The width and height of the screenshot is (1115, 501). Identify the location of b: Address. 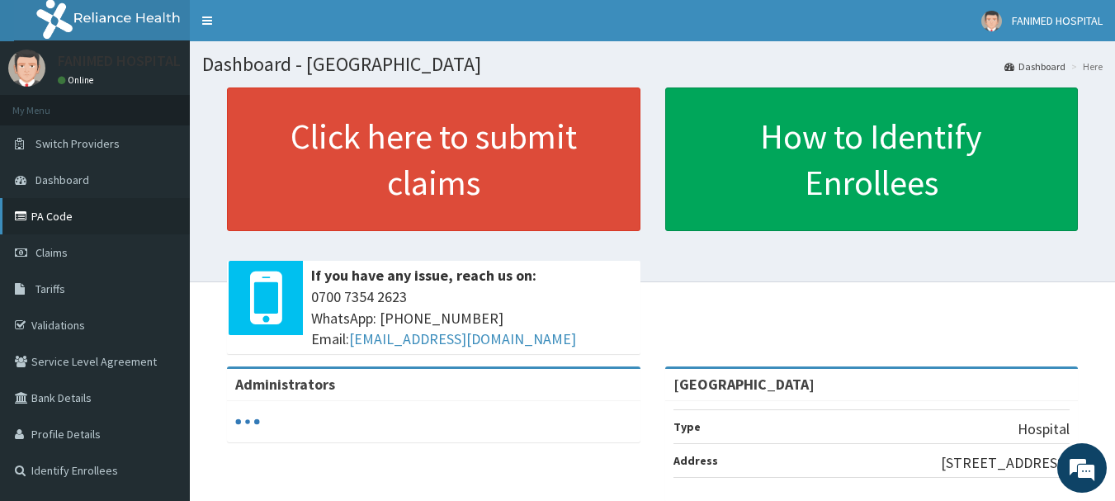
(696, 460).